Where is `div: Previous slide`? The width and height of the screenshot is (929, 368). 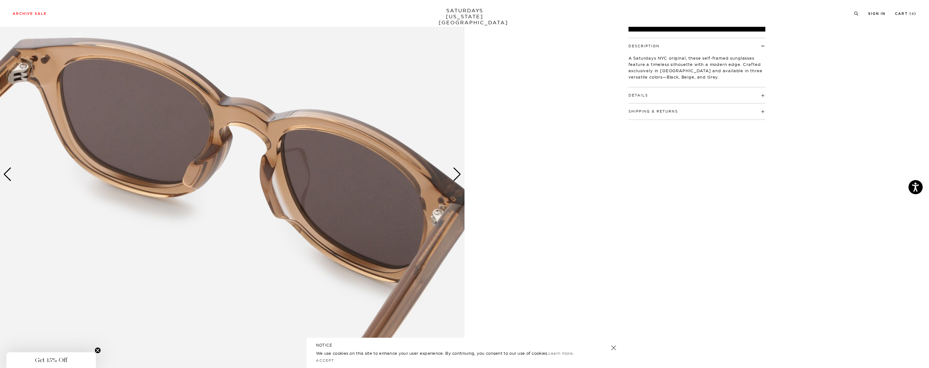 div: Previous slide is located at coordinates (7, 174).